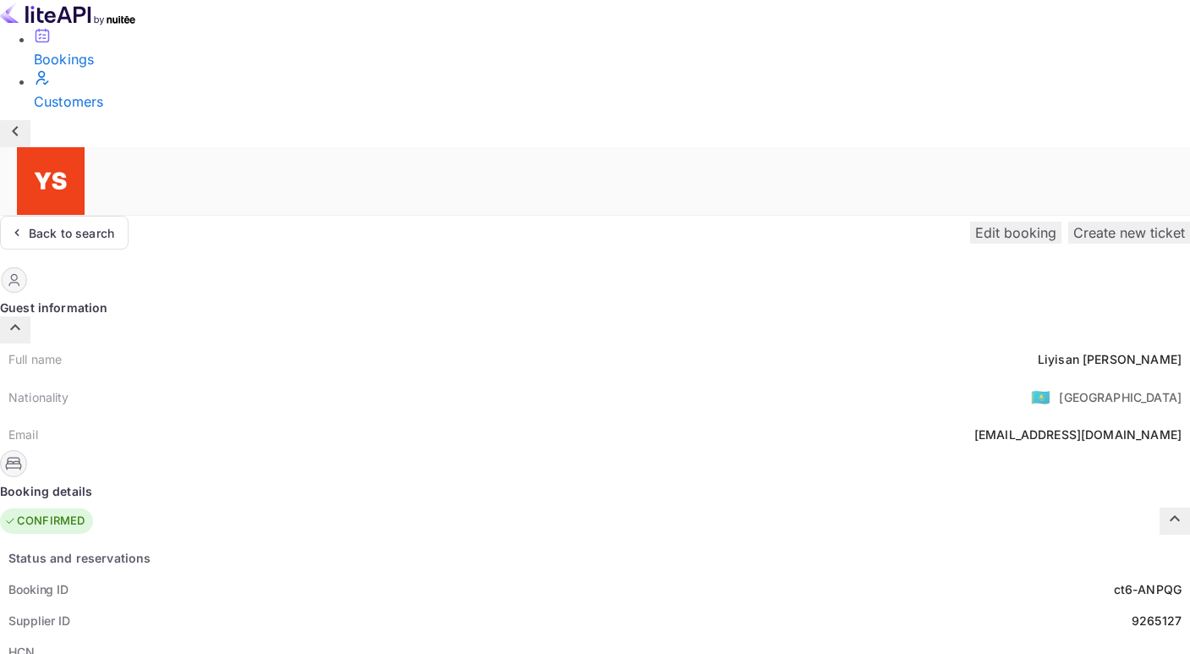  I want to click on div: Nationality, so click(39, 397).